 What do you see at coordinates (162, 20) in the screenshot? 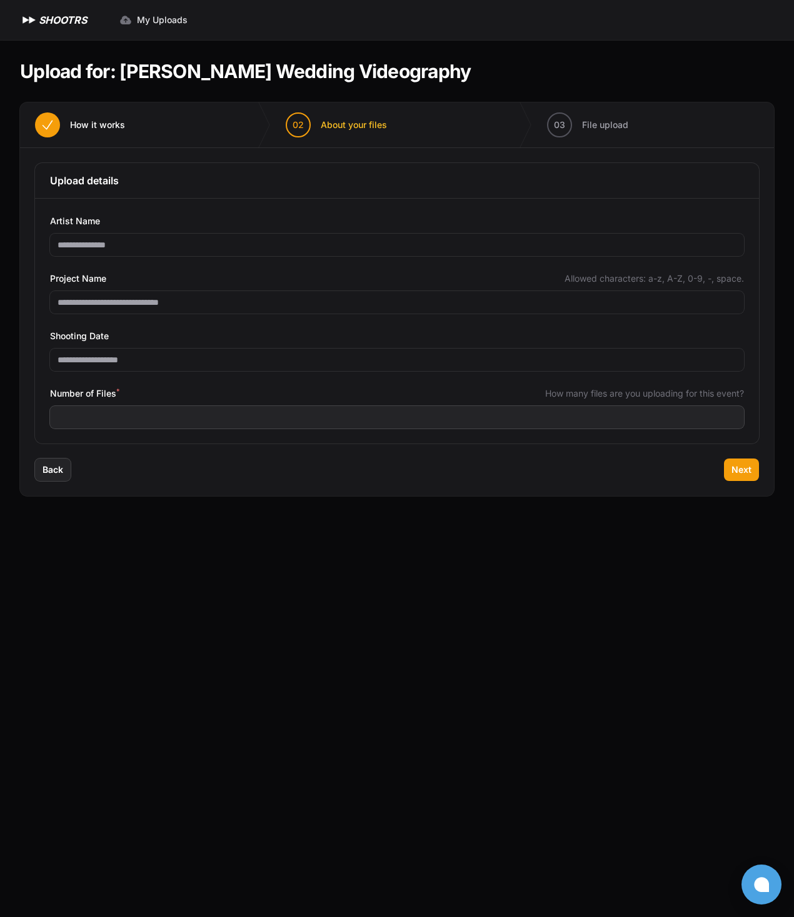
I see `span: My Uploads` at bounding box center [162, 20].